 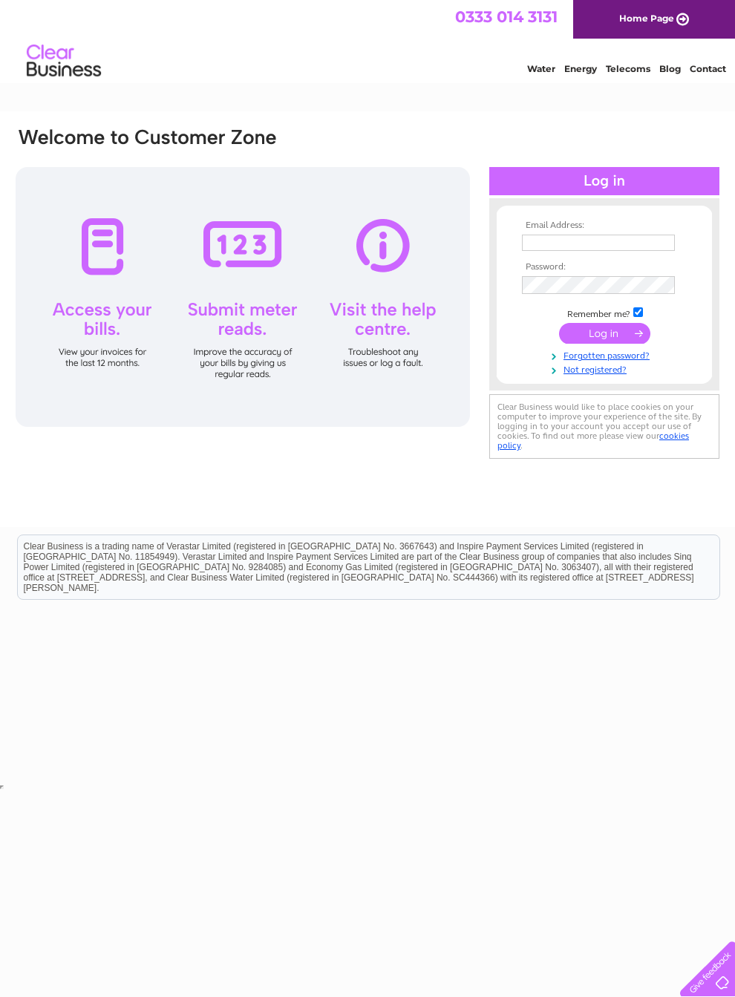 What do you see at coordinates (506, 16) in the screenshot?
I see `a: 0333 014 3131` at bounding box center [506, 16].